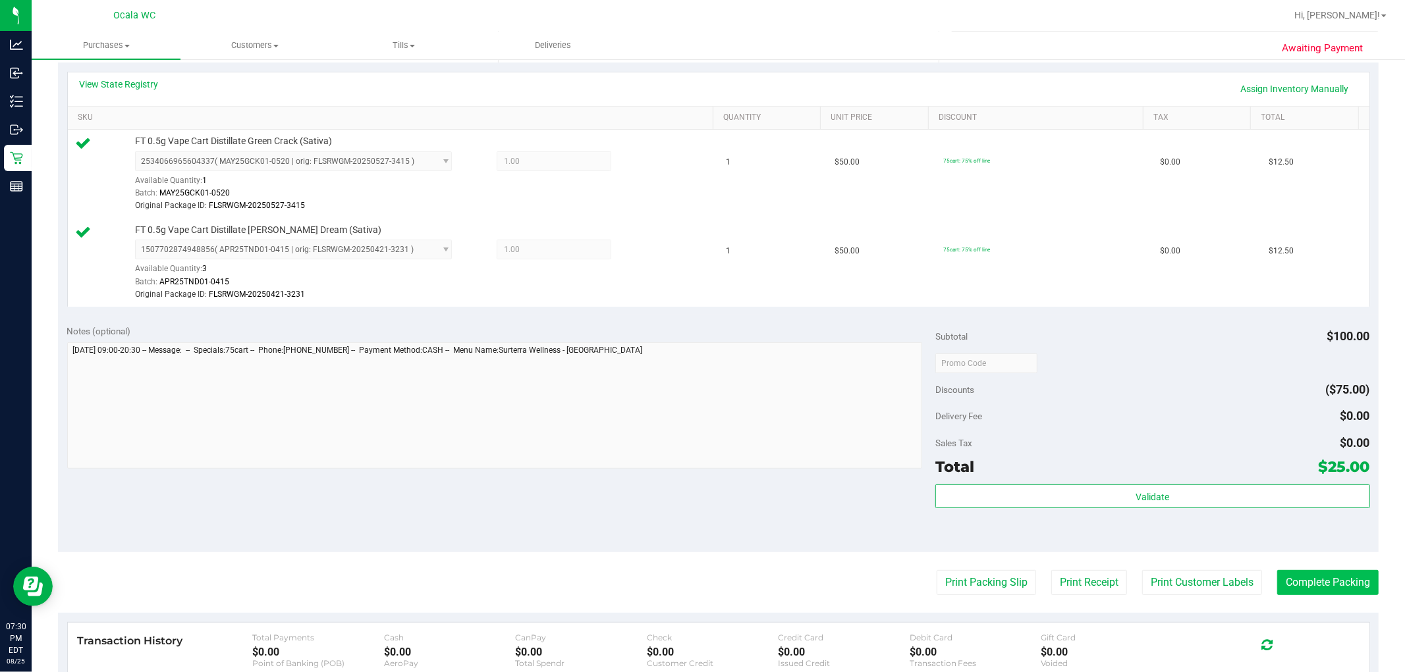 The width and height of the screenshot is (1405, 672). I want to click on span: Discounts, so click(954, 390).